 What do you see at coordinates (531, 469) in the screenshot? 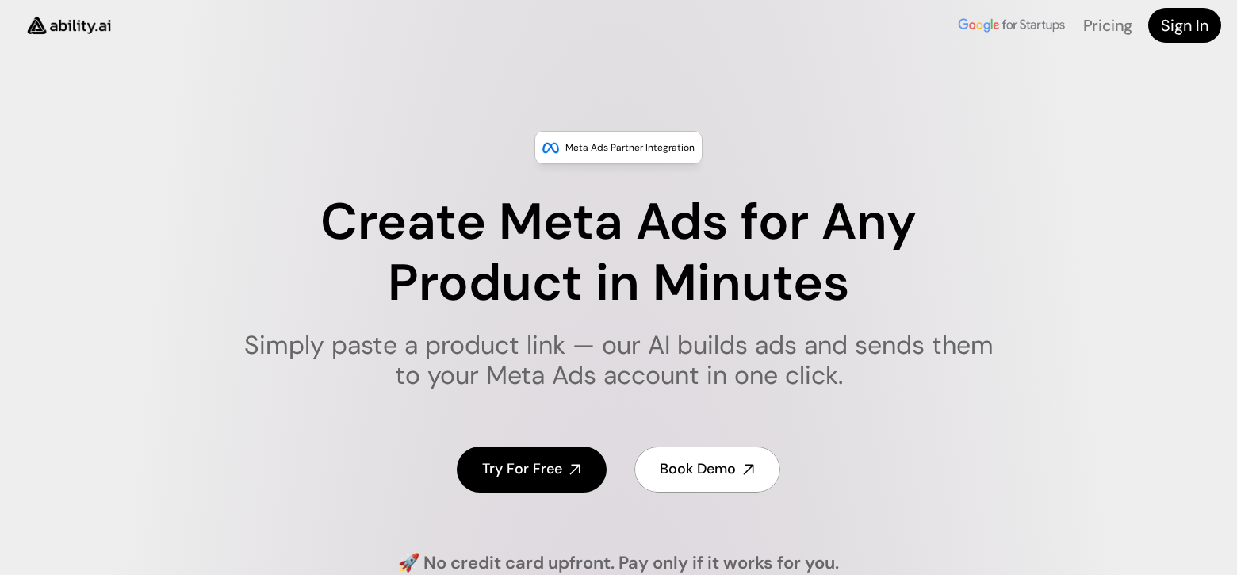
I see `a: Try For Free` at bounding box center [531, 469].